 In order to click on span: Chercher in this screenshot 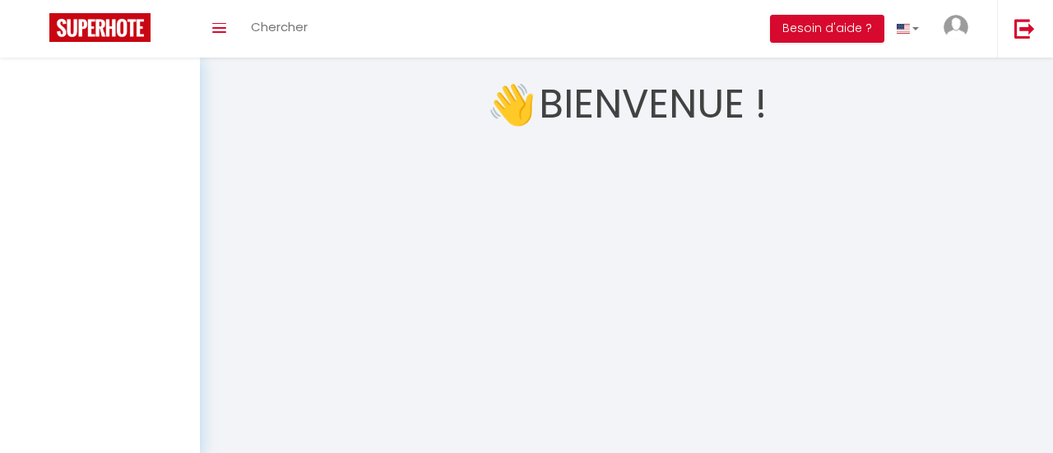, I will do `click(279, 26)`.